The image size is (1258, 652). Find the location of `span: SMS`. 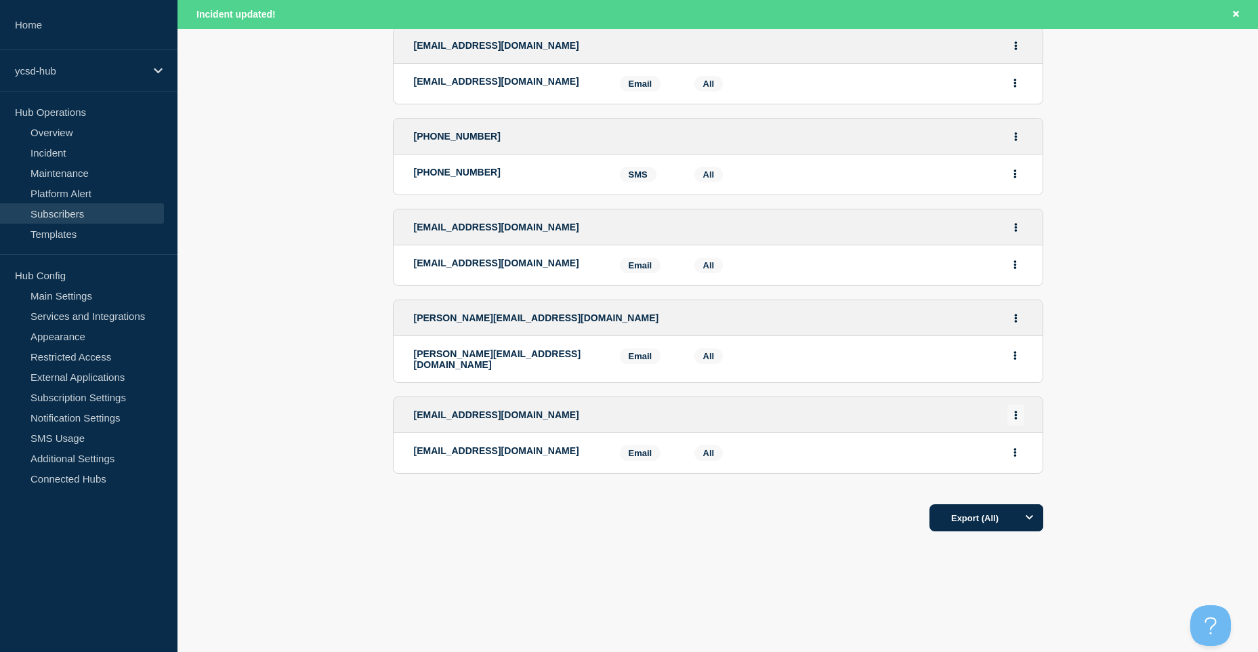

span: SMS is located at coordinates (638, 174).